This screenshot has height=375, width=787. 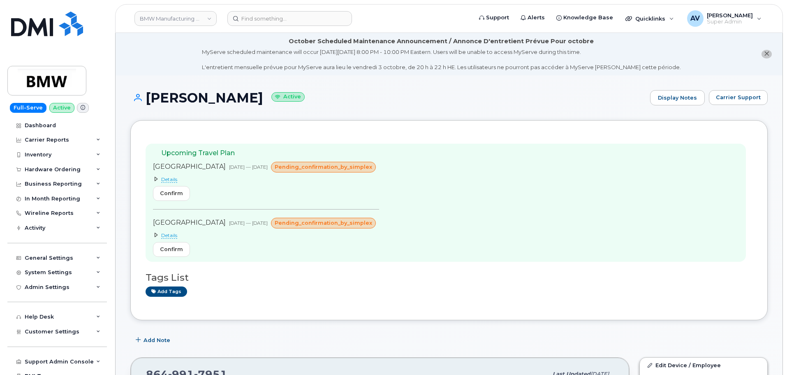 What do you see at coordinates (166, 291) in the screenshot?
I see `a: Add tags` at bounding box center [166, 291].